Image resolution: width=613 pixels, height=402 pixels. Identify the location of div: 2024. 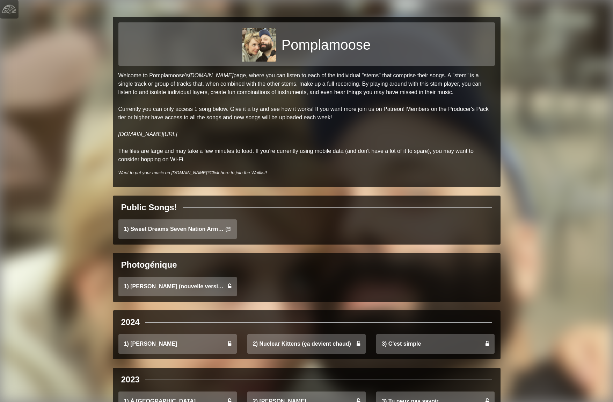
(130, 322).